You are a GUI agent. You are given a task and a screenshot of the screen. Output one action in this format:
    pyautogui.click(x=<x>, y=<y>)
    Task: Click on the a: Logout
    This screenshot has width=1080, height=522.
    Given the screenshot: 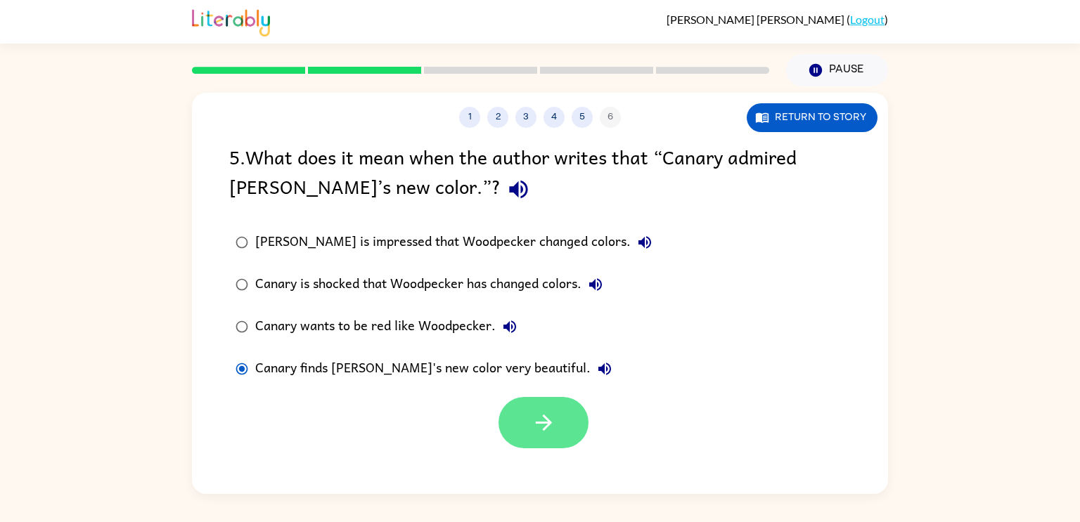 What is the action you would take?
    pyautogui.click(x=867, y=19)
    